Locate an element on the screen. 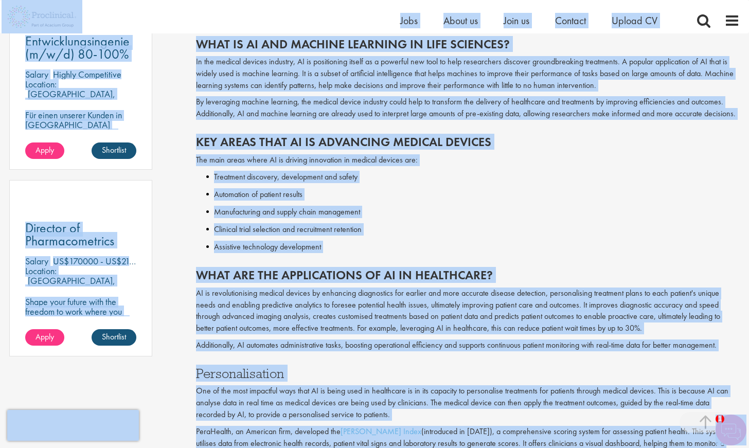 Image resolution: width=749 pixels, height=448 pixels. a: About us is located at coordinates (460, 21).